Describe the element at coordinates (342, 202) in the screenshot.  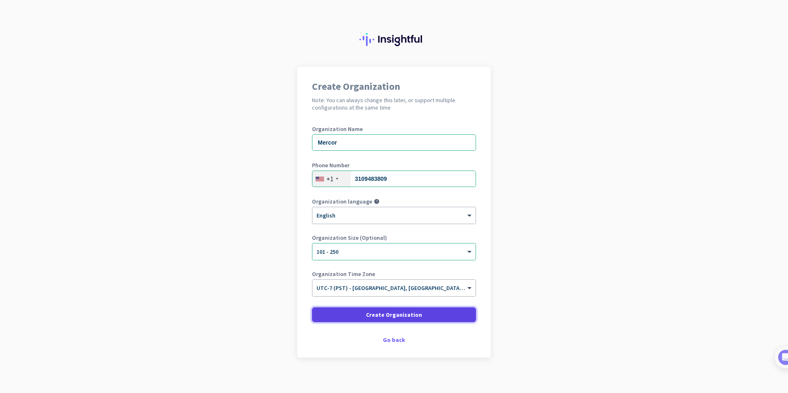
I see `label: Organization language` at that location.